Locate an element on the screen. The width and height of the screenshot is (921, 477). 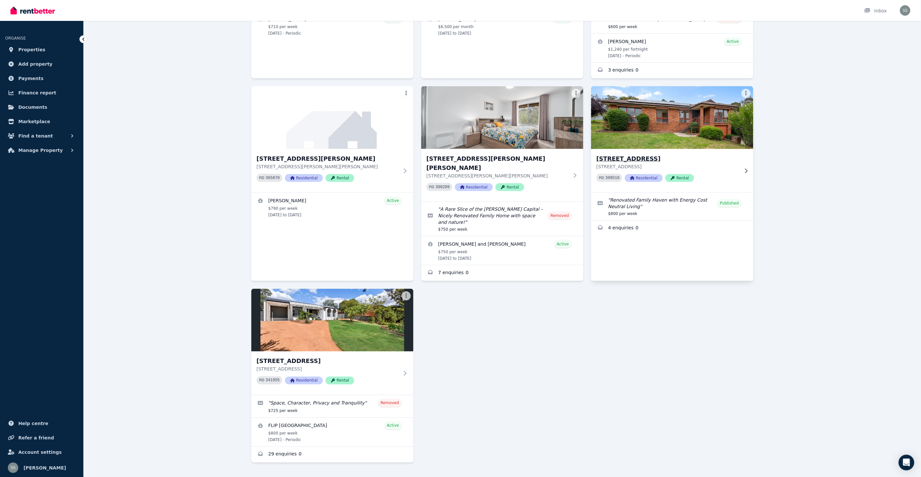
code: 390209 is located at coordinates (443, 187).